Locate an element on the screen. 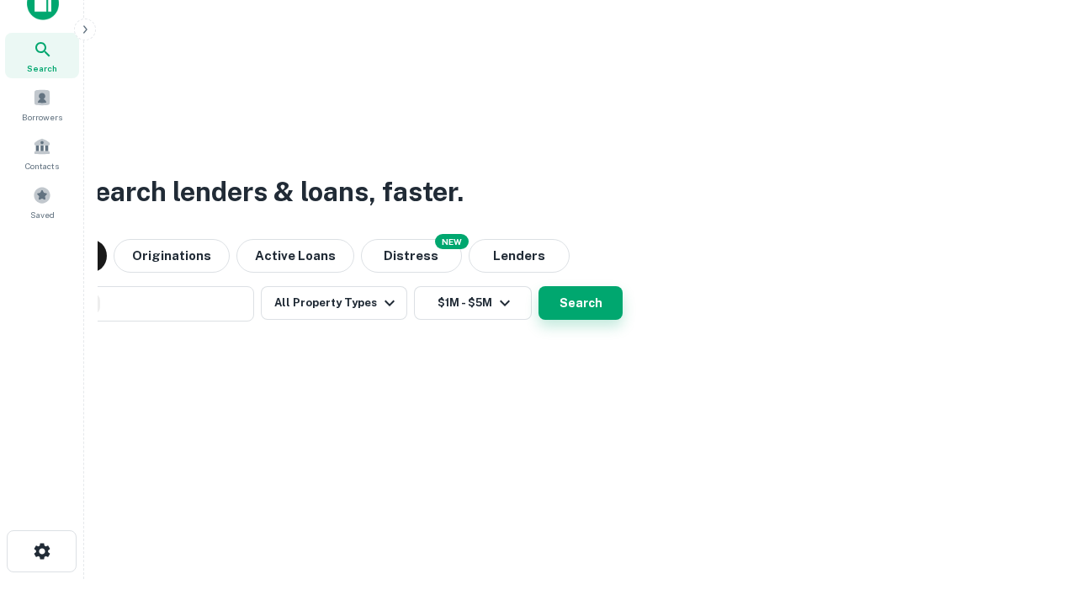 This screenshot has height=606, width=1077. div: NEW is located at coordinates (452, 241).